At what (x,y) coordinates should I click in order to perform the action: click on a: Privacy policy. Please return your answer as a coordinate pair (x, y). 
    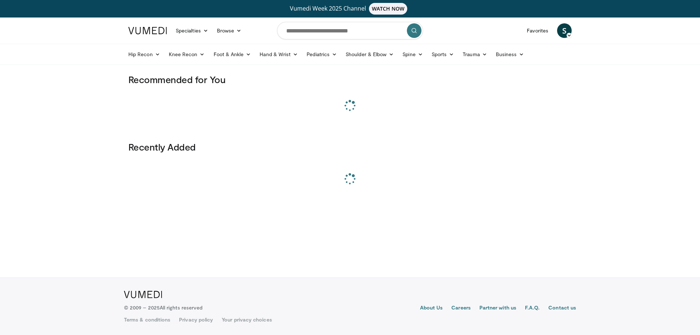
    Looking at the image, I should click on (196, 320).